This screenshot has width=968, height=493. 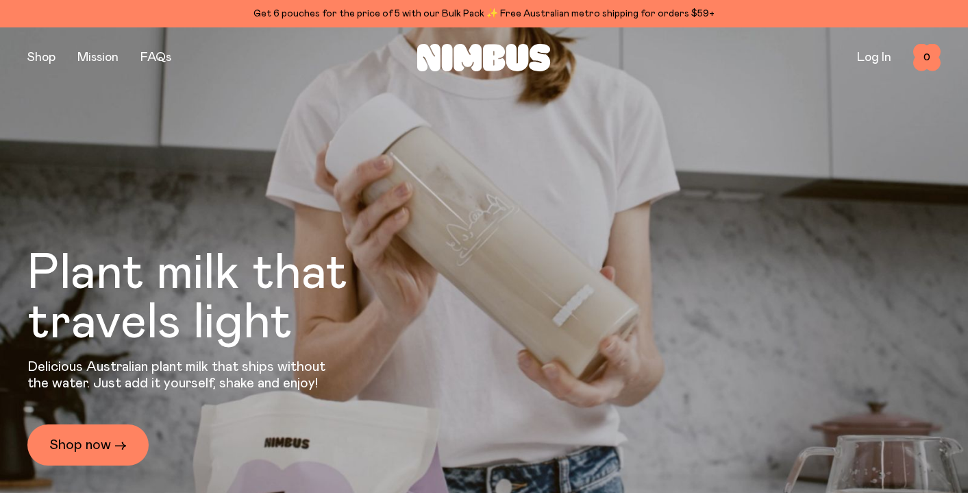 I want to click on button: 0, so click(x=927, y=58).